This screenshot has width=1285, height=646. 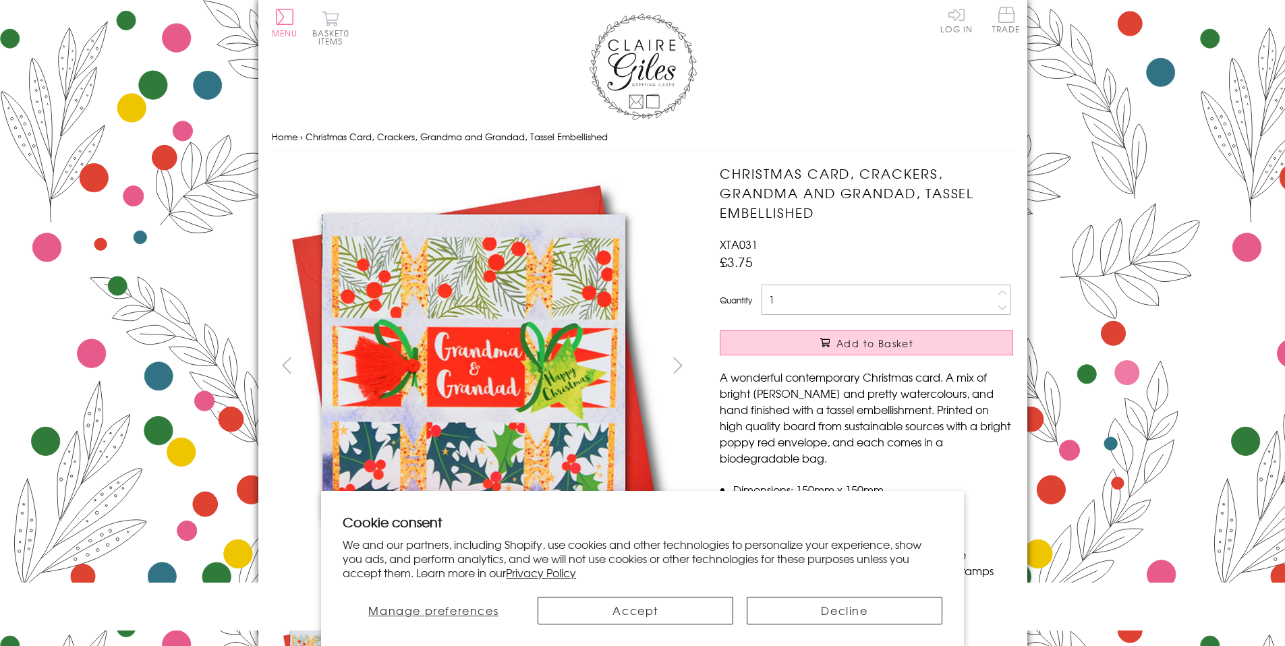 What do you see at coordinates (635, 610) in the screenshot?
I see `button: Accept` at bounding box center [635, 610].